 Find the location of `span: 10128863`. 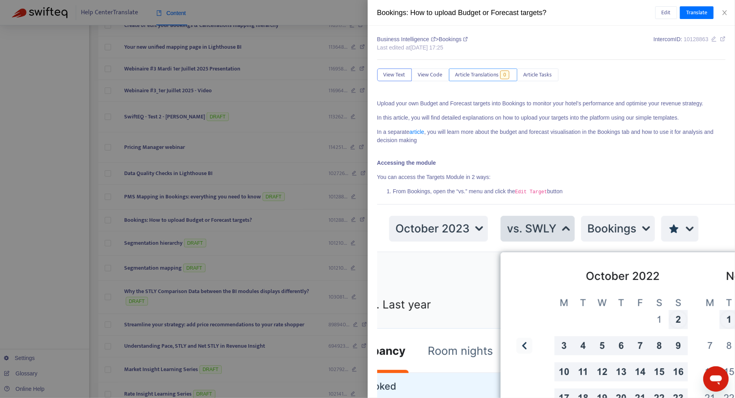

span: 10128863 is located at coordinates (696, 39).